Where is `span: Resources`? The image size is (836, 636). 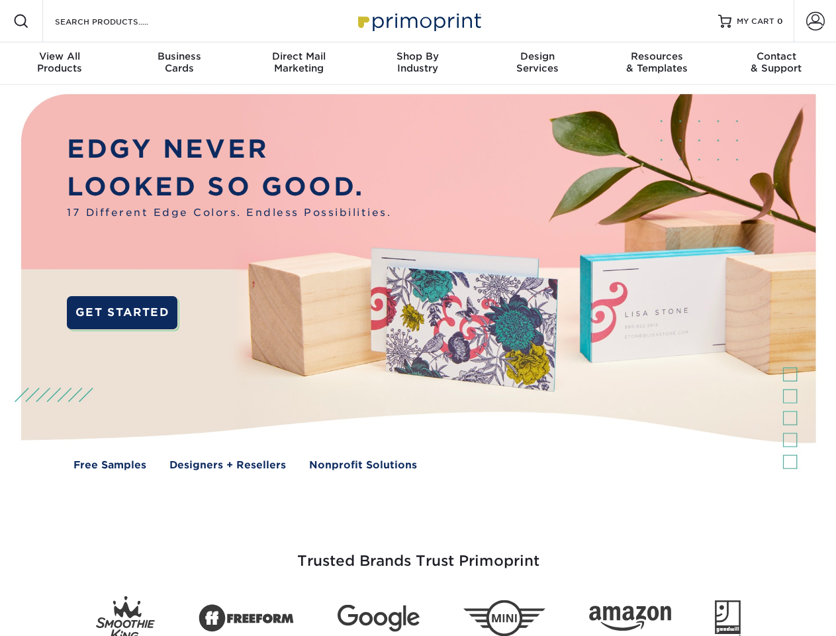 span: Resources is located at coordinates (657, 56).